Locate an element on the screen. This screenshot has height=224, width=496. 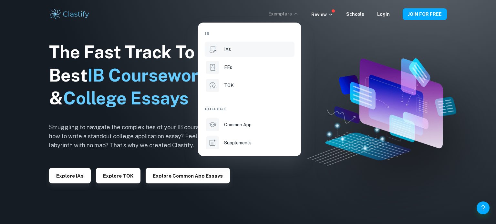
p: IAs is located at coordinates (227, 49).